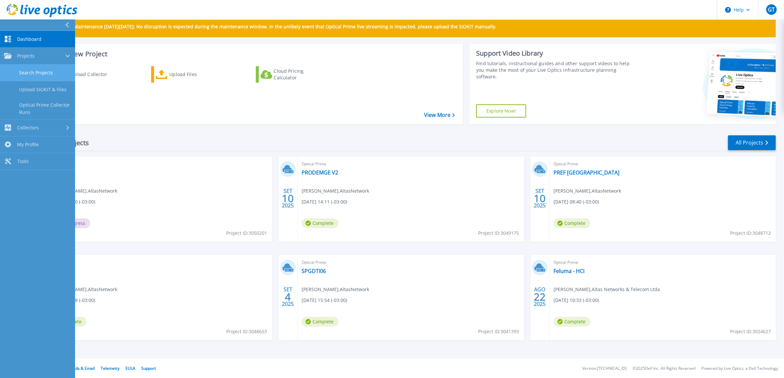 The height and width of the screenshot is (378, 784). What do you see at coordinates (752, 143) in the screenshot?
I see `a: All Projects` at bounding box center [752, 143].